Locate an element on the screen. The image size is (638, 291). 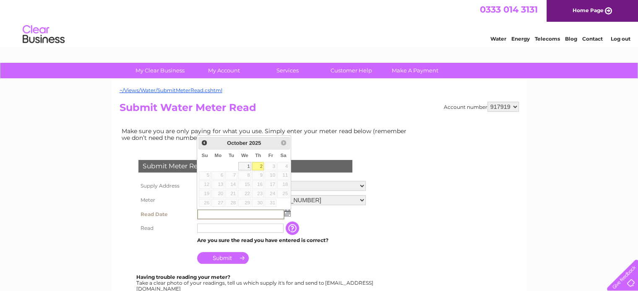
span: Prev is located at coordinates (204, 143).